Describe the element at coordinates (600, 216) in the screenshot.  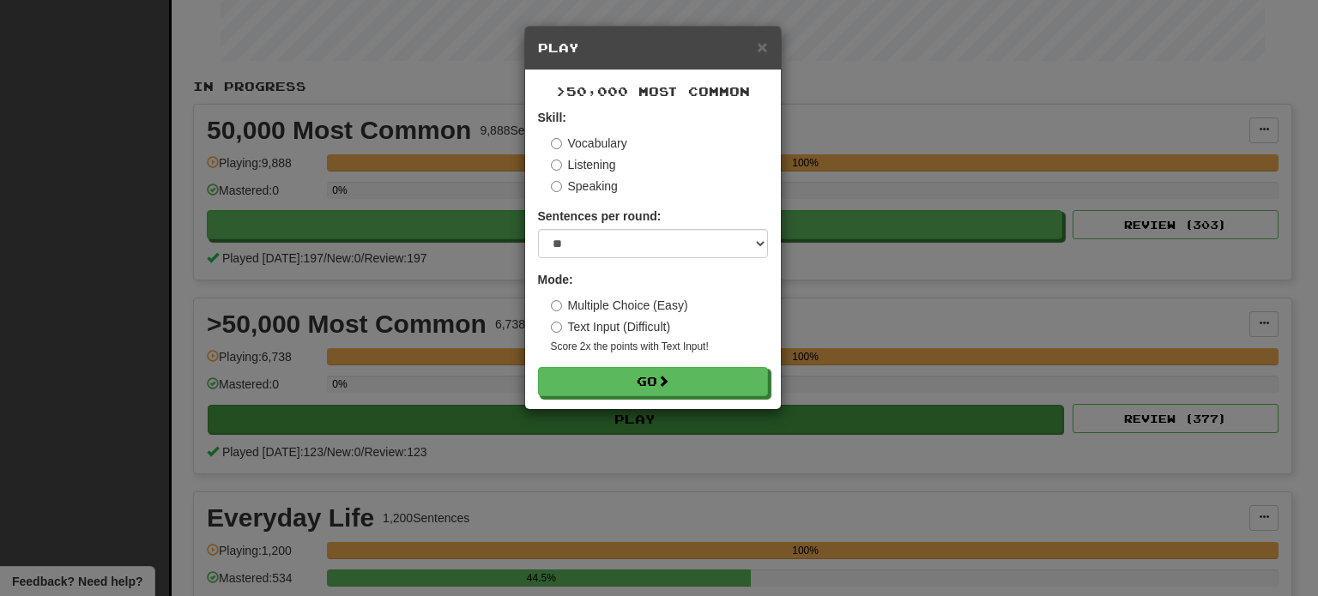
I see `label: Sentences per round:` at that location.